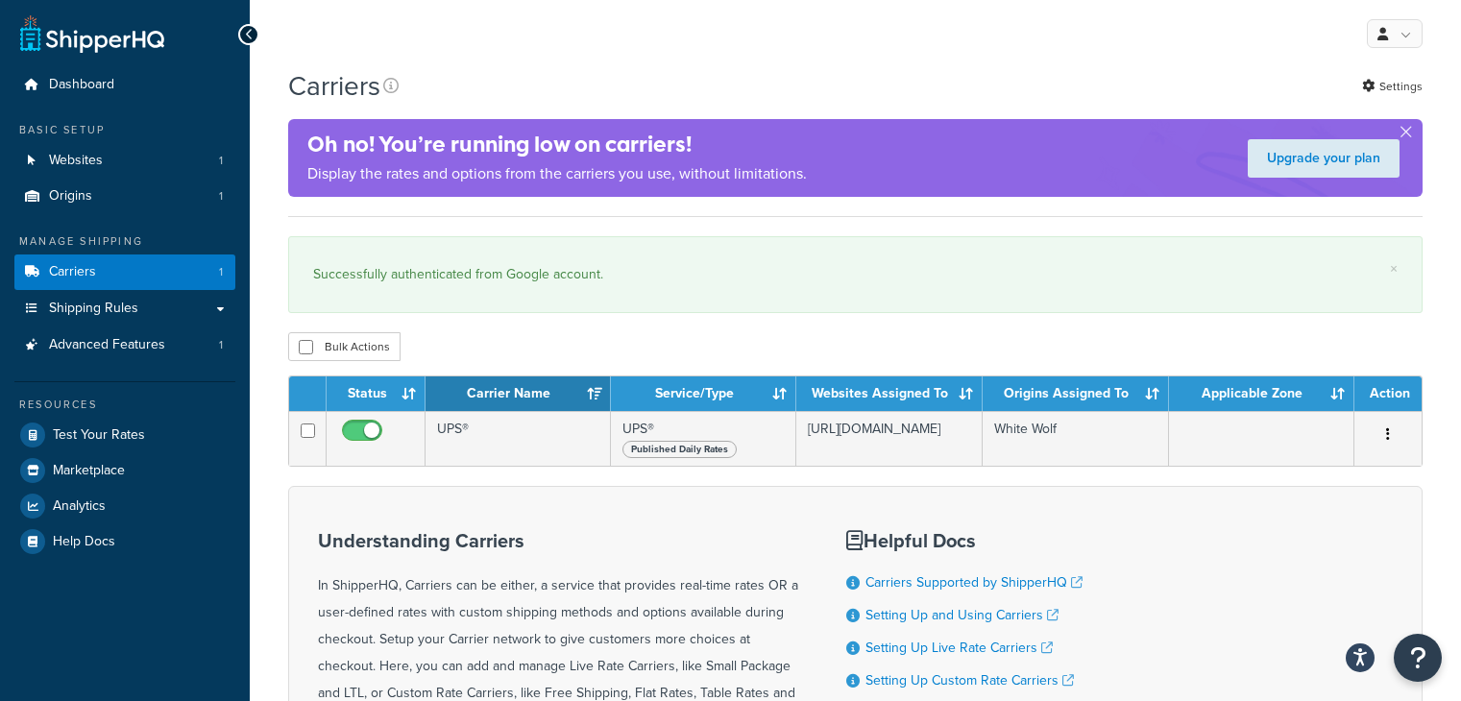 The width and height of the screenshot is (1461, 701). What do you see at coordinates (93, 308) in the screenshot?
I see `span: Shipping Rules` at bounding box center [93, 308].